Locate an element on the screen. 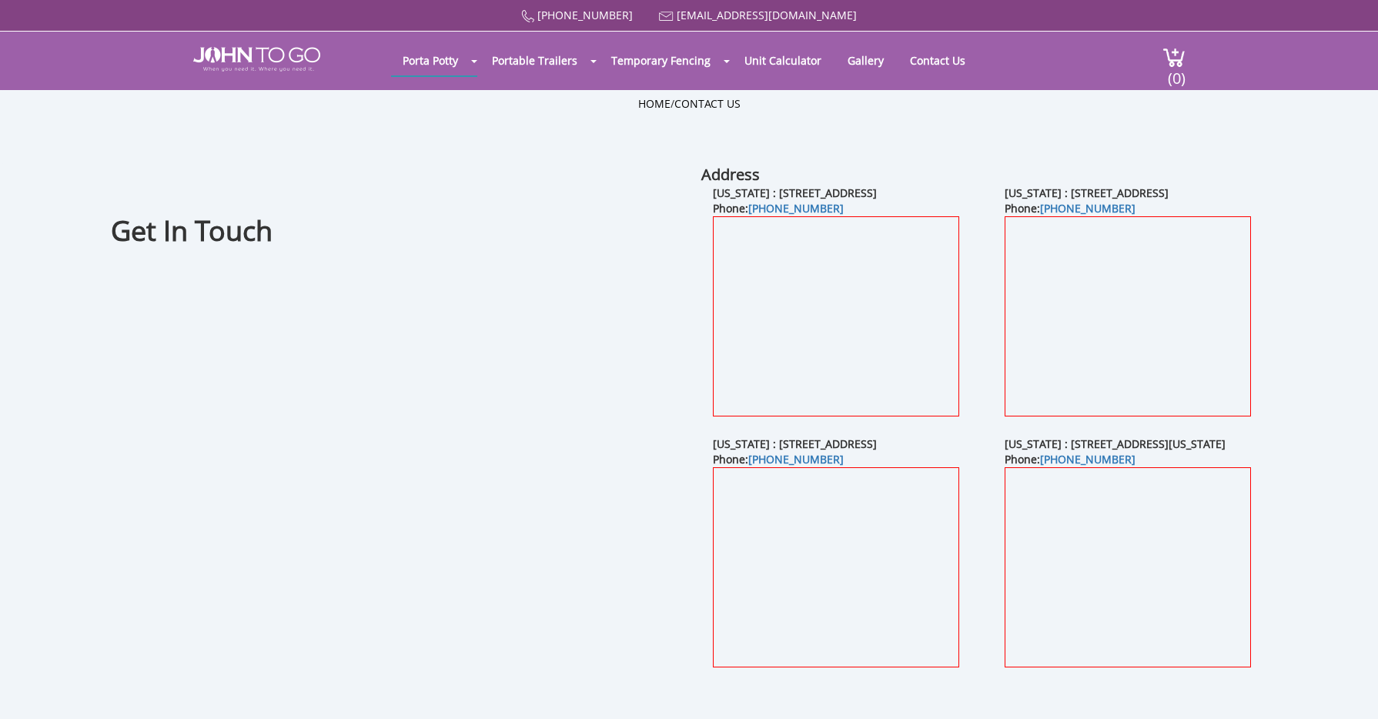 The height and width of the screenshot is (719, 1378). a: Unit Calculator is located at coordinates (783, 60).